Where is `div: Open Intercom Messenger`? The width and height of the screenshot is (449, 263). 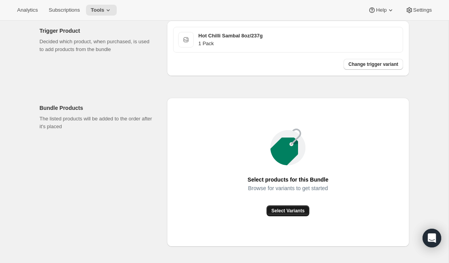
div: Open Intercom Messenger is located at coordinates (432, 238).